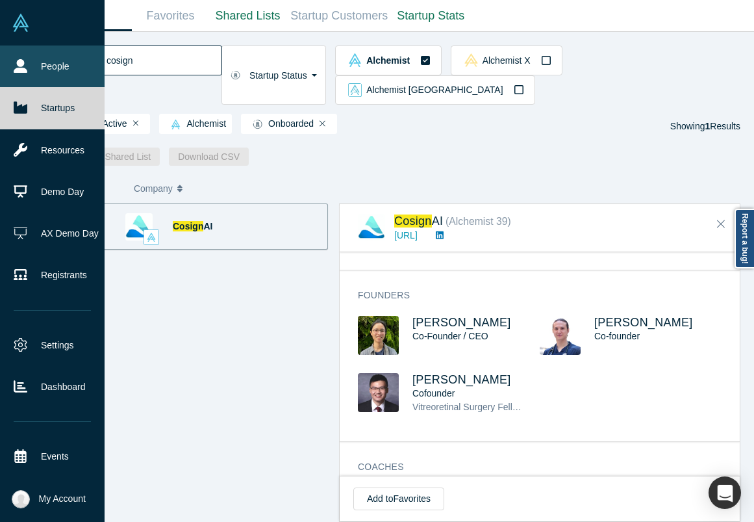  I want to click on span: Co-founder, so click(617, 336).